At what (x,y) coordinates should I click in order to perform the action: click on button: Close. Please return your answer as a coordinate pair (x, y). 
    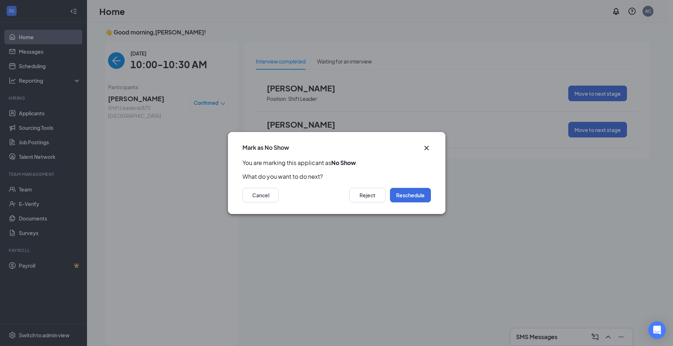
    Looking at the image, I should click on (426, 148).